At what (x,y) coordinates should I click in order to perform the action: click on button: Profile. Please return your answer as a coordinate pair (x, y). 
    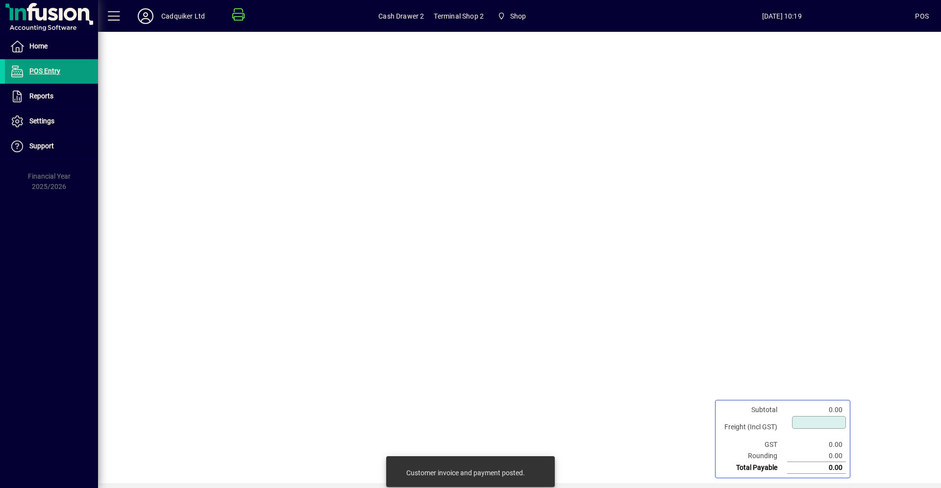
    Looking at the image, I should click on (145, 16).